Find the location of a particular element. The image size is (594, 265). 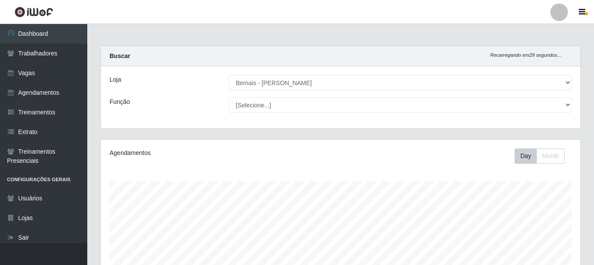

div: First group is located at coordinates (539, 156).